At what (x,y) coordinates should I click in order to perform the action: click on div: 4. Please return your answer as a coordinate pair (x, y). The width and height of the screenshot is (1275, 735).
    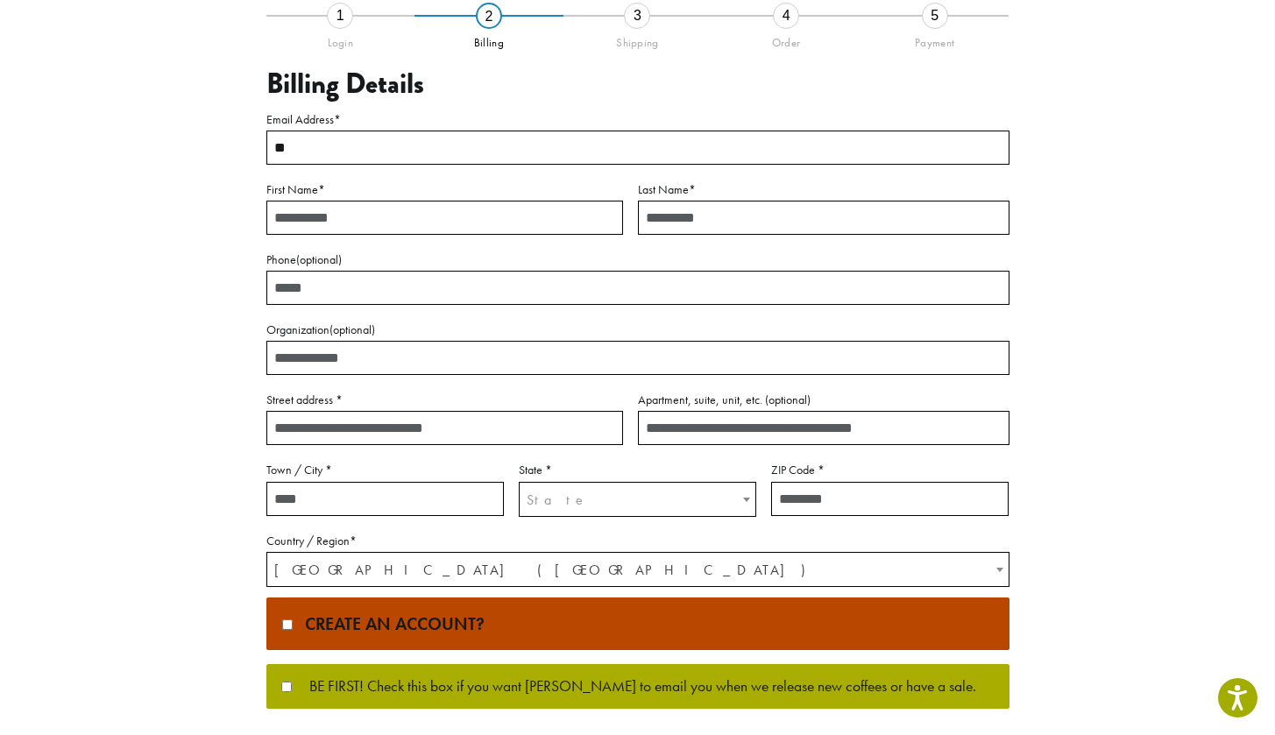
    Looking at the image, I should click on (786, 16).